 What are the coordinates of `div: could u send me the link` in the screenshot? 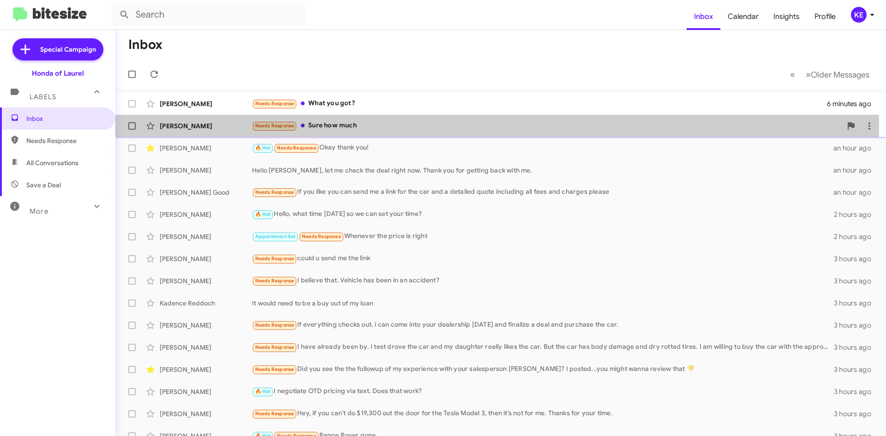 It's located at (542, 258).